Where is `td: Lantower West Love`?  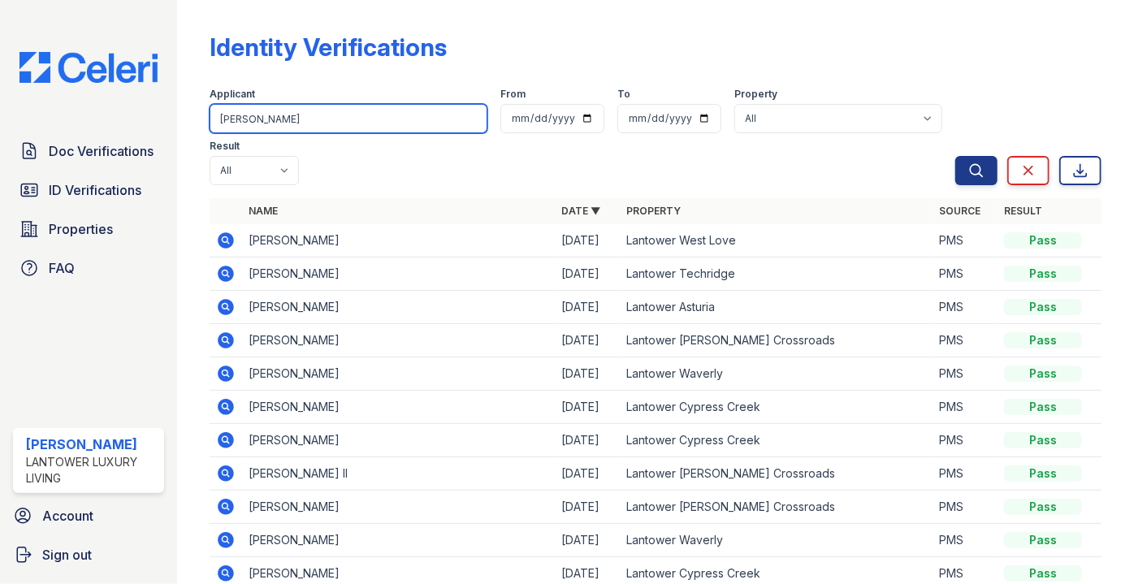 td: Lantower West Love is located at coordinates (776, 240).